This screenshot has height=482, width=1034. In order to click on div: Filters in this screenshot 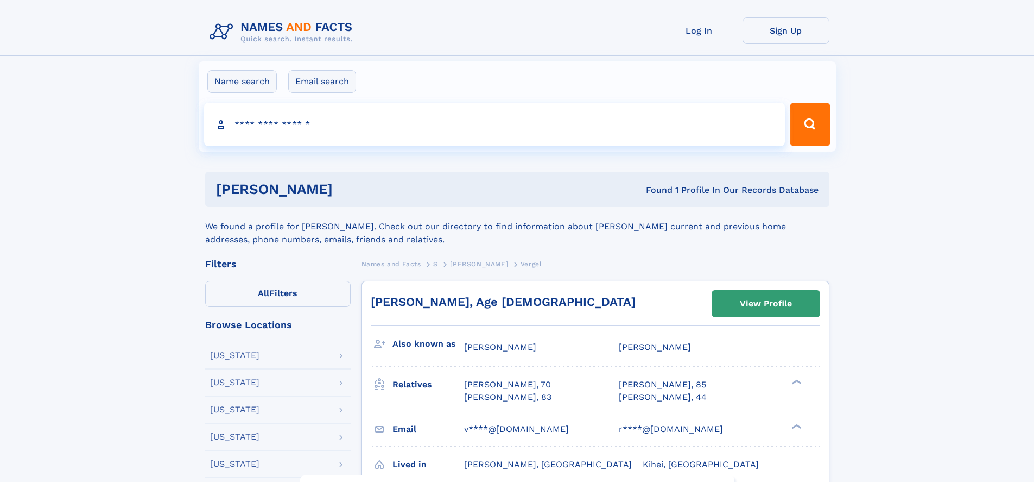, I will do `click(278, 264)`.